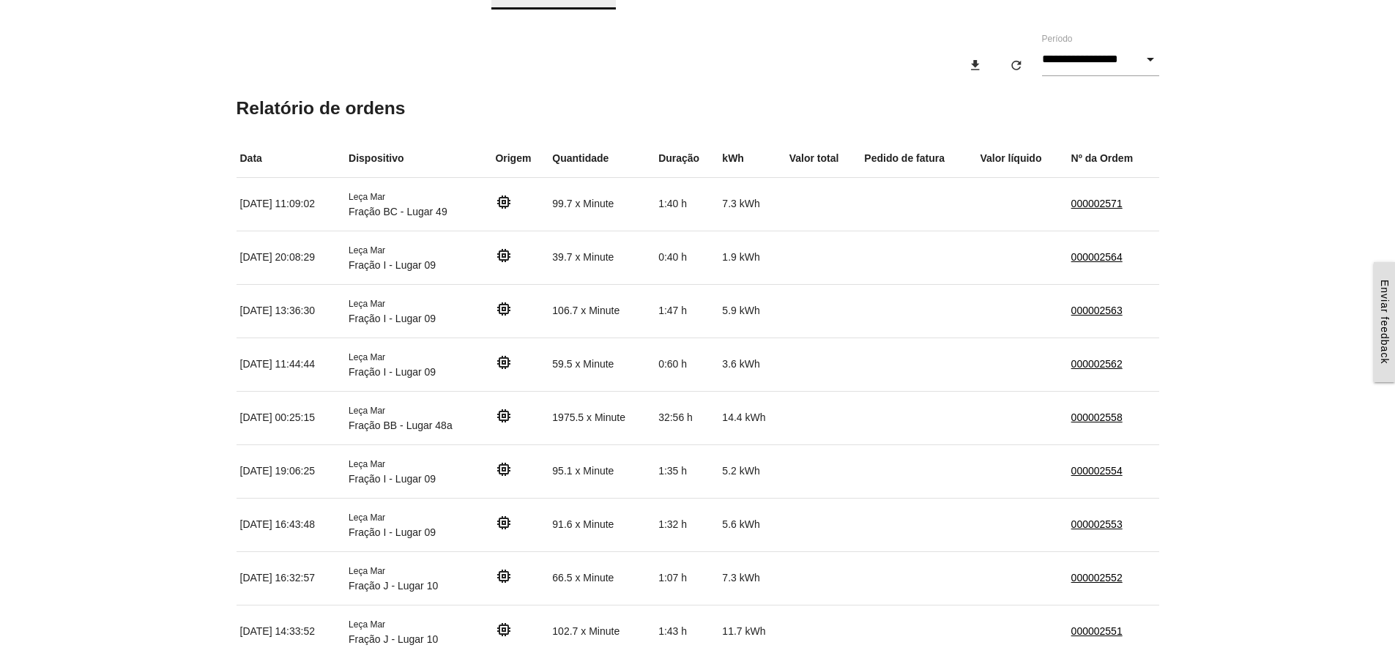 The width and height of the screenshot is (1395, 656). Describe the element at coordinates (601, 364) in the screenshot. I see `td: 59.5 x Minute` at that location.